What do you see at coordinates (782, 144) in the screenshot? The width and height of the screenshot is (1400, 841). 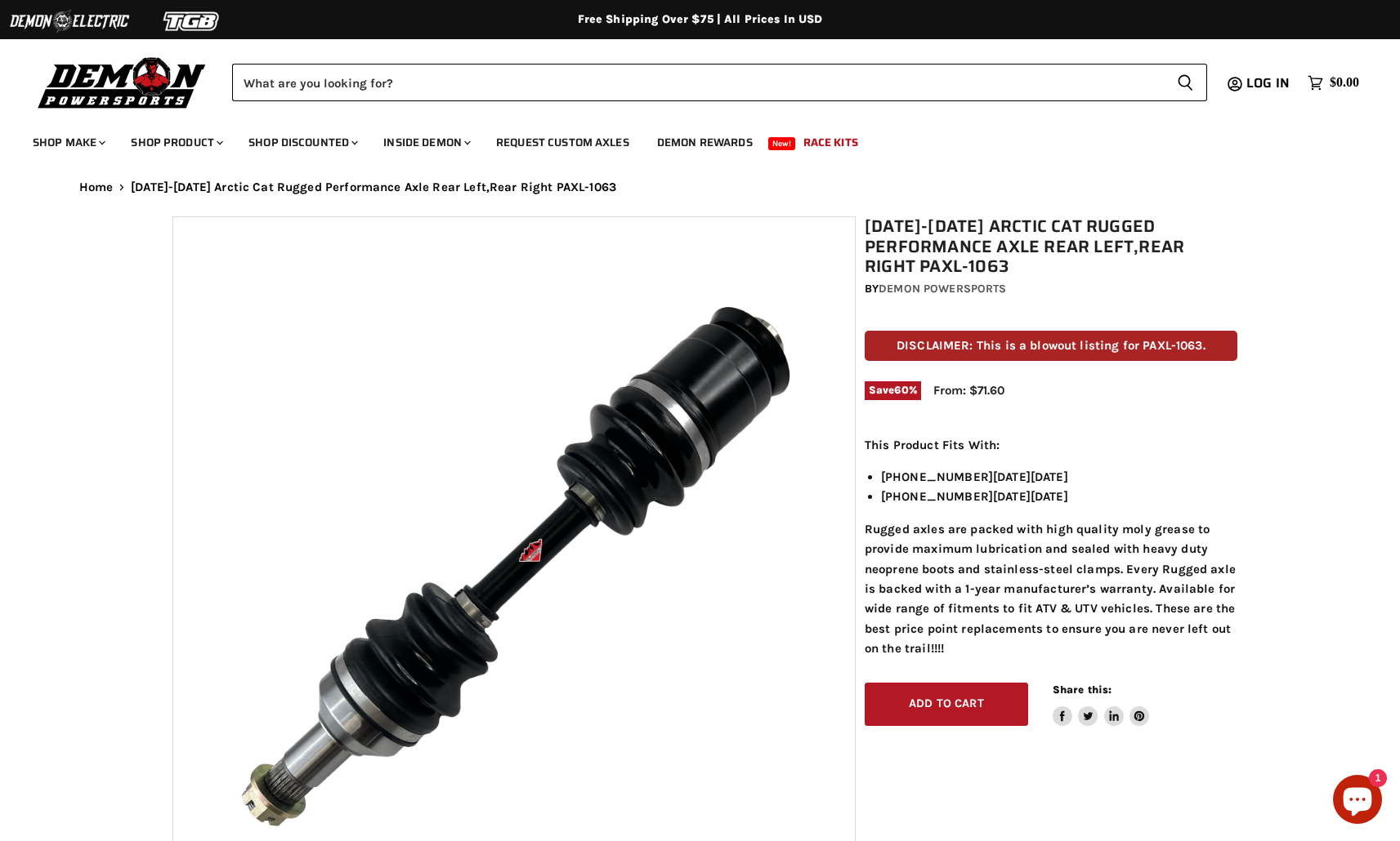 I see `span: New!` at bounding box center [782, 144].